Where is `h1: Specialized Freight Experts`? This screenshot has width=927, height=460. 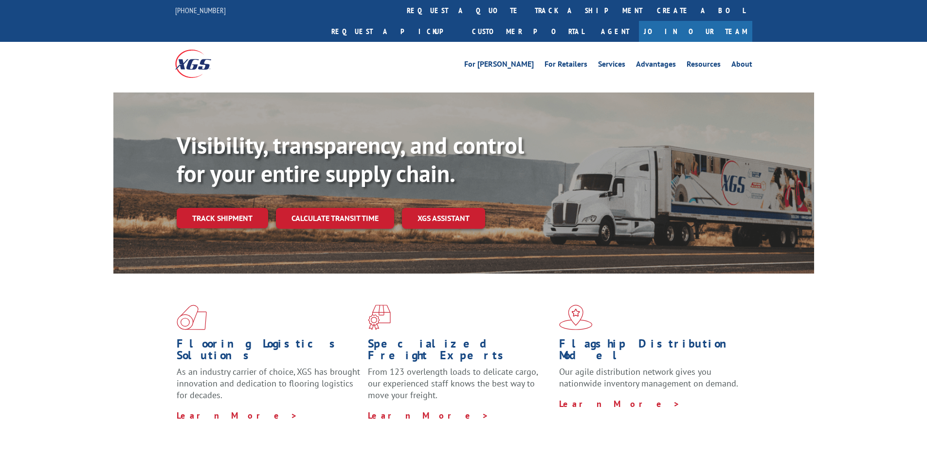
h1: Specialized Freight Experts is located at coordinates (460, 352).